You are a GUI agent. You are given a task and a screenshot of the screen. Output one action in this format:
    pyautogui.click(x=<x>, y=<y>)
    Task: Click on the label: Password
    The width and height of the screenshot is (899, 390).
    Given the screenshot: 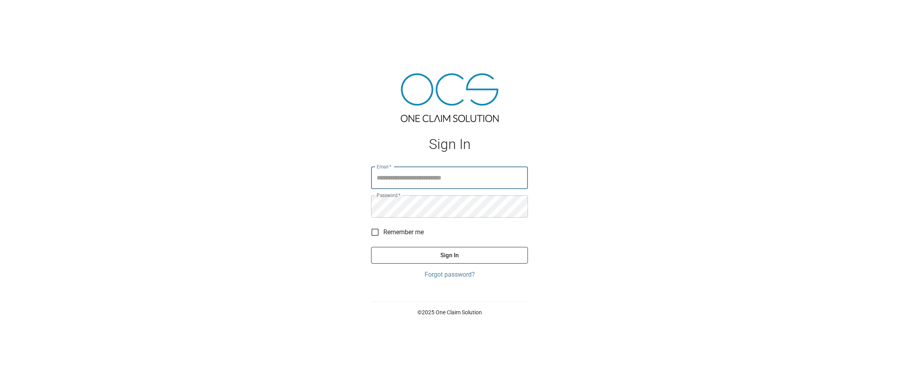 What is the action you would take?
    pyautogui.click(x=389, y=195)
    